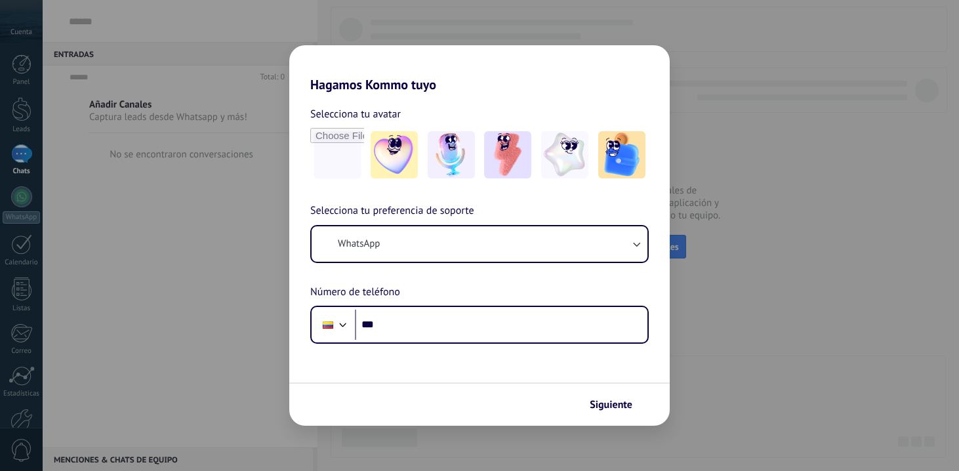  What do you see at coordinates (356, 114) in the screenshot?
I see `span: Selecciona tu avatar` at bounding box center [356, 114].